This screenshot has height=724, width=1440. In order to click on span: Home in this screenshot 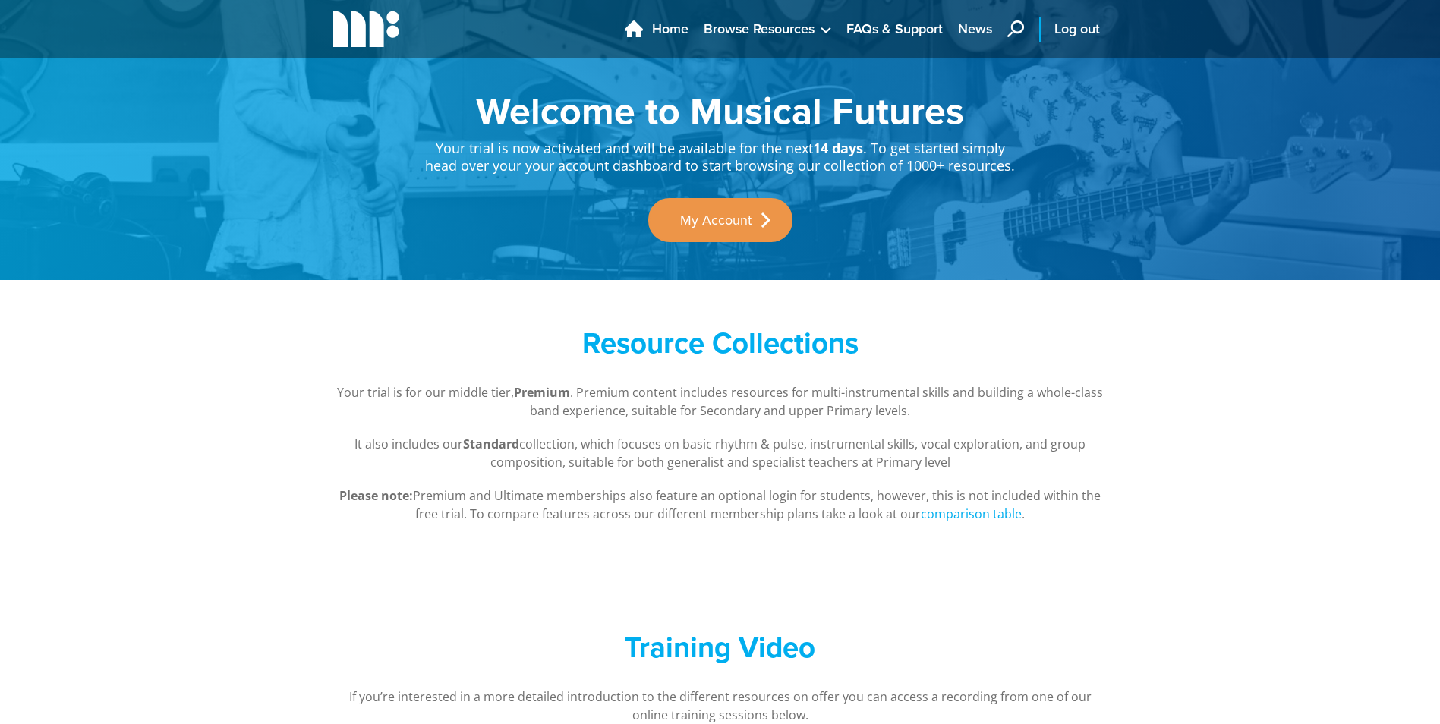, I will do `click(670, 29)`.